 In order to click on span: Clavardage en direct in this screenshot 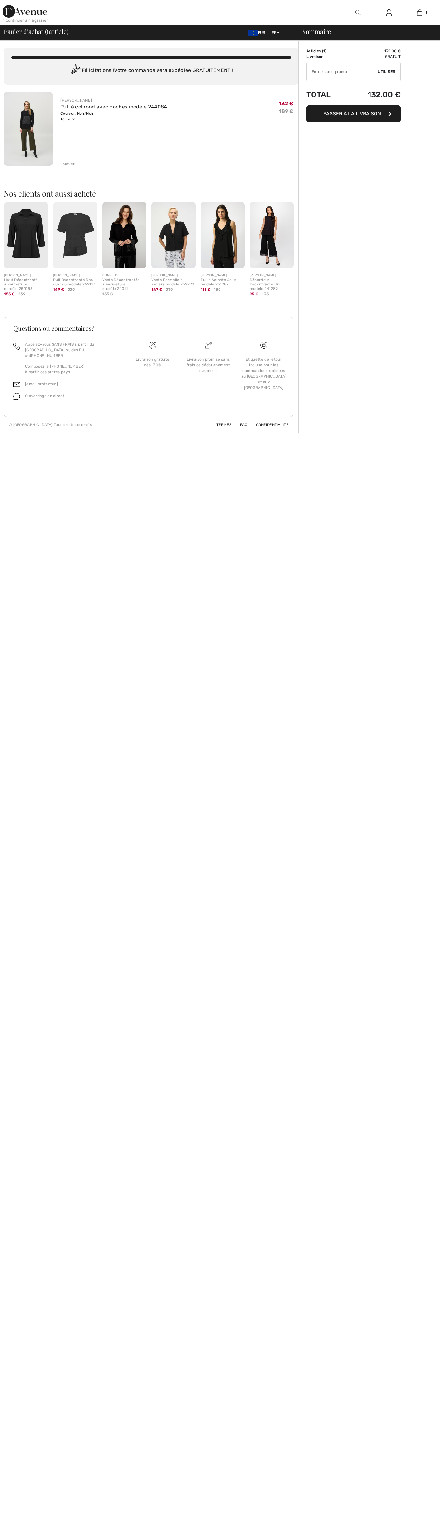, I will do `click(45, 396)`.